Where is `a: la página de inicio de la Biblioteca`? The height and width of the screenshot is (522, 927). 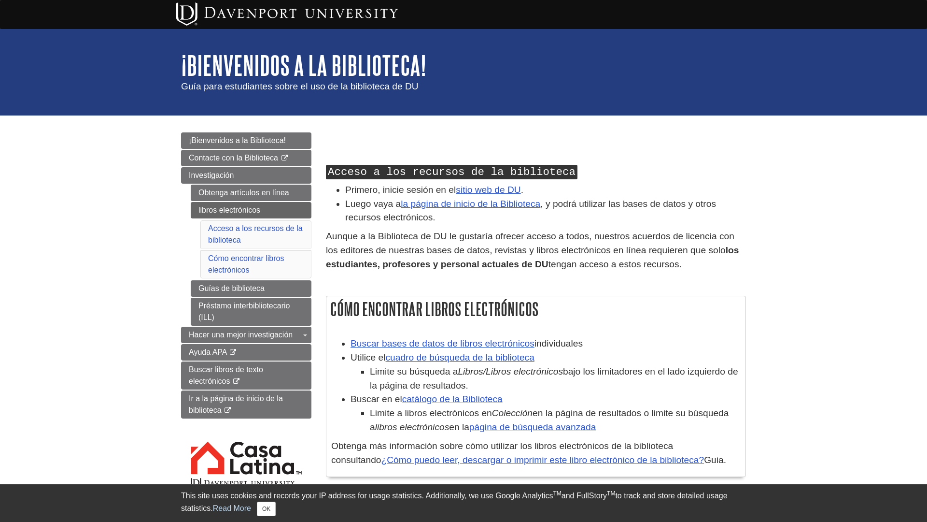
a: la página de inicio de la Biblioteca is located at coordinates (470, 203).